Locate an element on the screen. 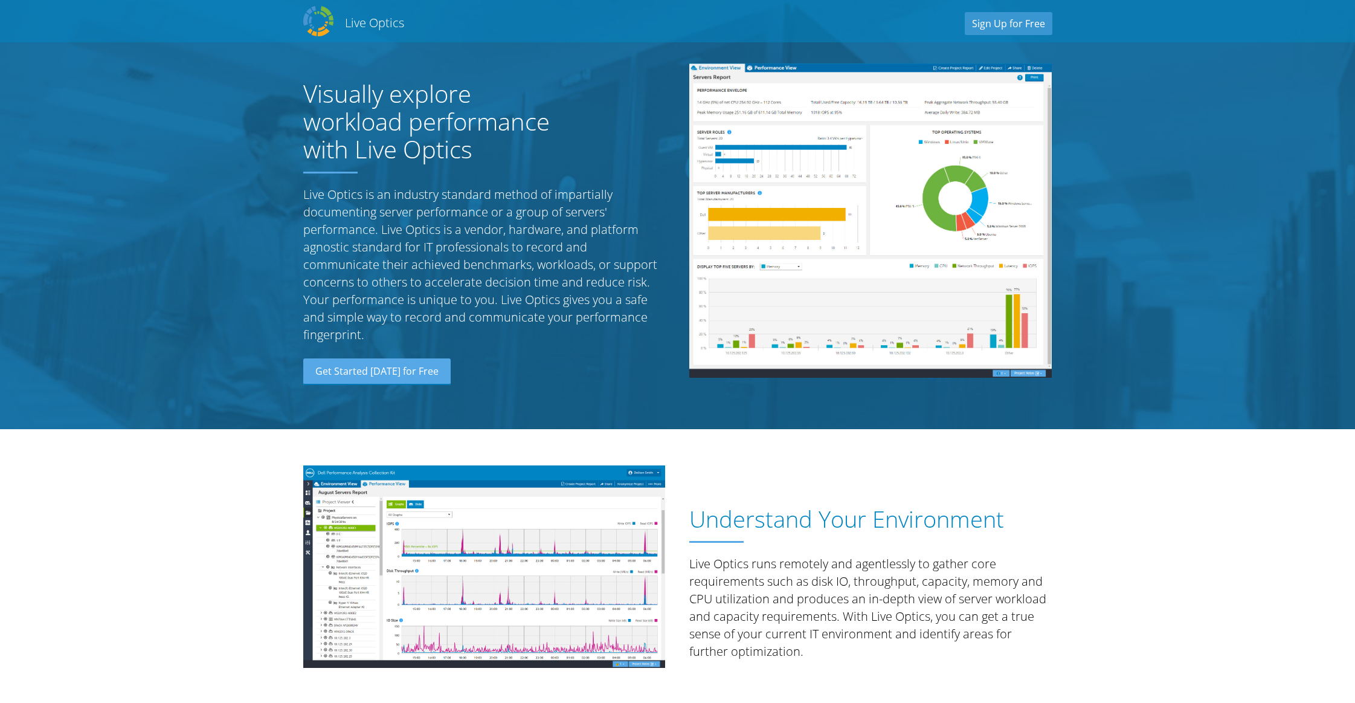  img: Server Report is located at coordinates (871, 221).